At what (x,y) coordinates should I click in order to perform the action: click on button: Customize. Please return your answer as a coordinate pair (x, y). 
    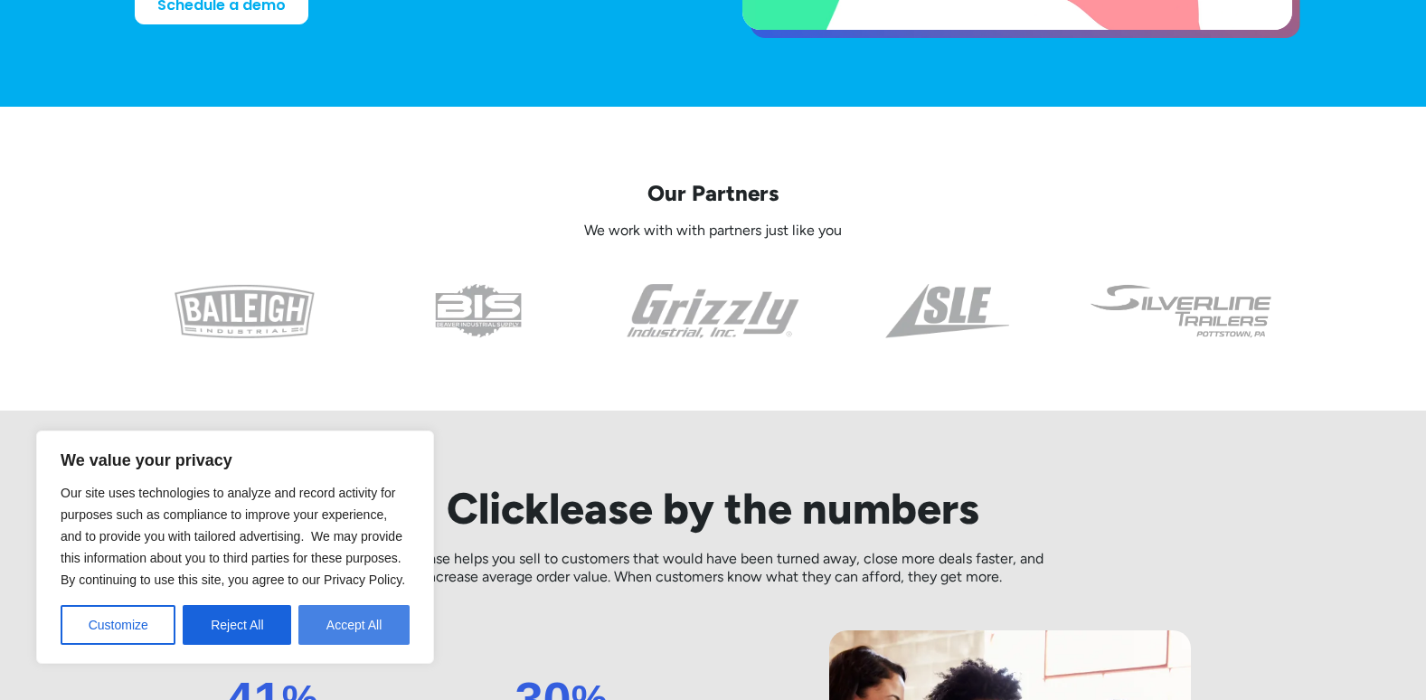
    Looking at the image, I should click on (118, 625).